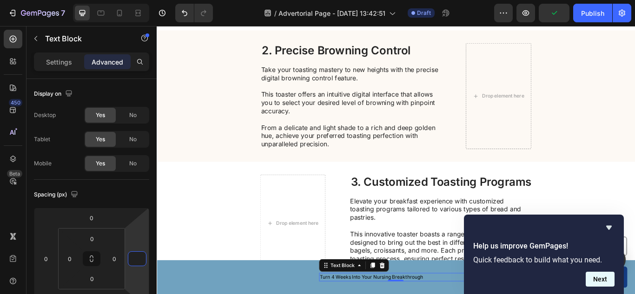 Image resolution: width=635 pixels, height=294 pixels. I want to click on p: Take your toasting mastery to new heights with the precise digital browning control feature. This..., so click(226, 94).